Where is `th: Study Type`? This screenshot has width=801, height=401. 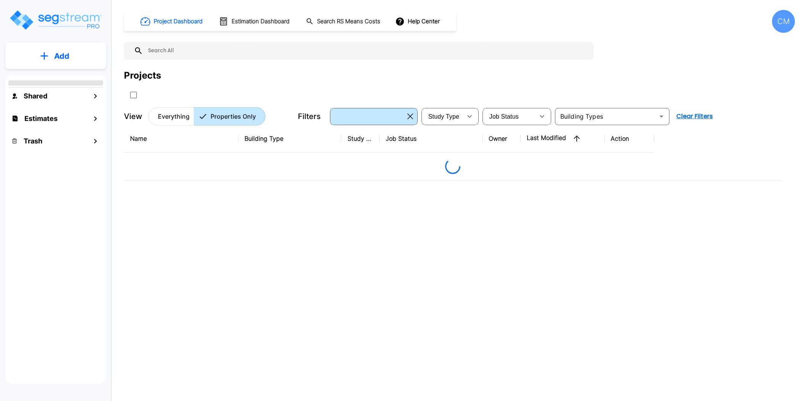 th: Study Type is located at coordinates (360, 138).